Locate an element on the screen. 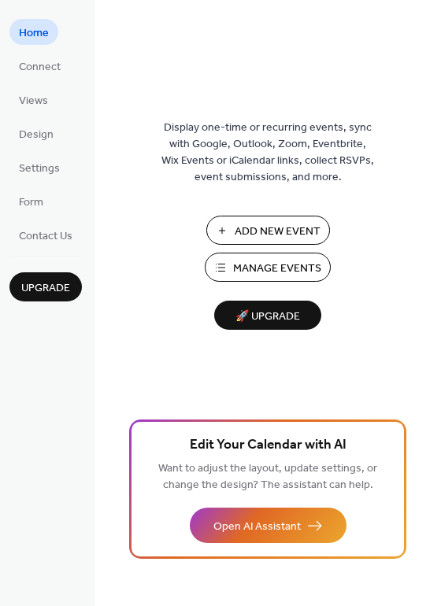 This screenshot has width=441, height=606. span: Design is located at coordinates (36, 135).